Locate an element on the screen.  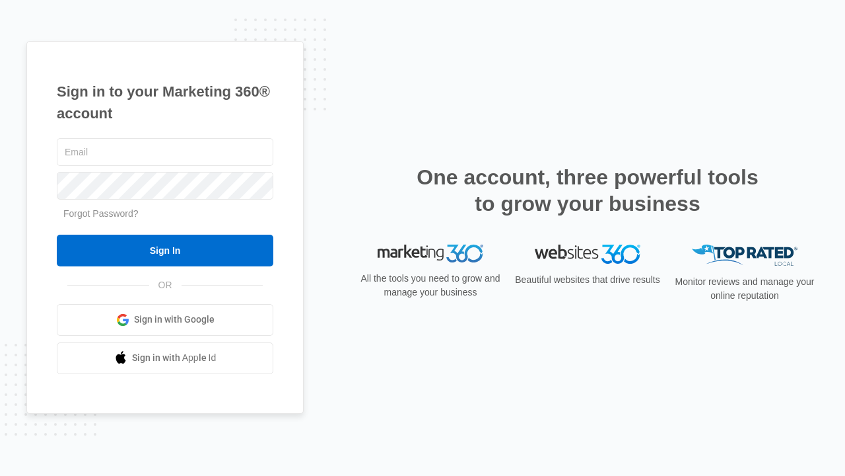
span: OR is located at coordinates (165, 285).